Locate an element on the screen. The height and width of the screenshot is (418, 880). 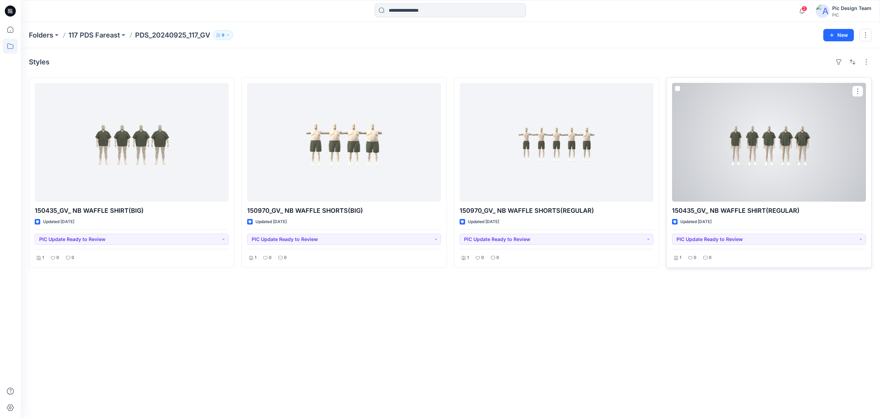
h4: Styles is located at coordinates (39, 62).